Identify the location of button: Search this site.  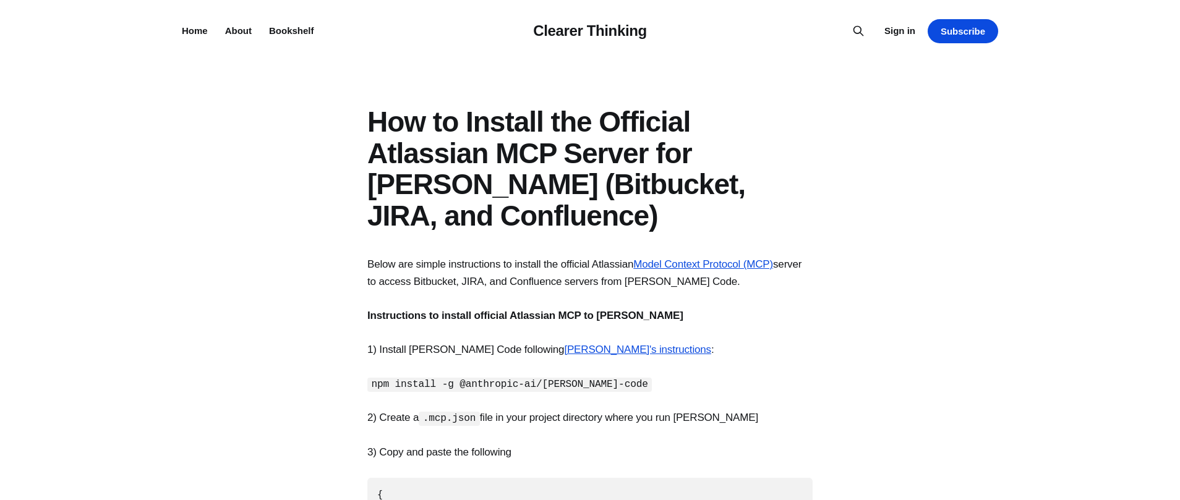
(858, 31).